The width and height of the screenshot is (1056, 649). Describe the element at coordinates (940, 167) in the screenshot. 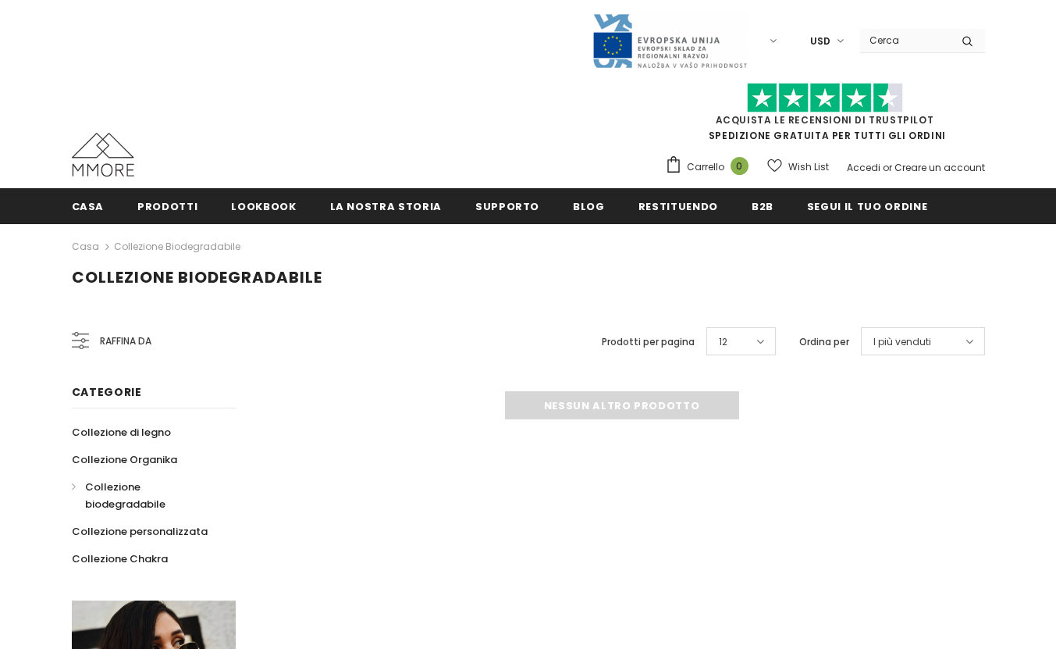

I see `a: Creare un account` at that location.